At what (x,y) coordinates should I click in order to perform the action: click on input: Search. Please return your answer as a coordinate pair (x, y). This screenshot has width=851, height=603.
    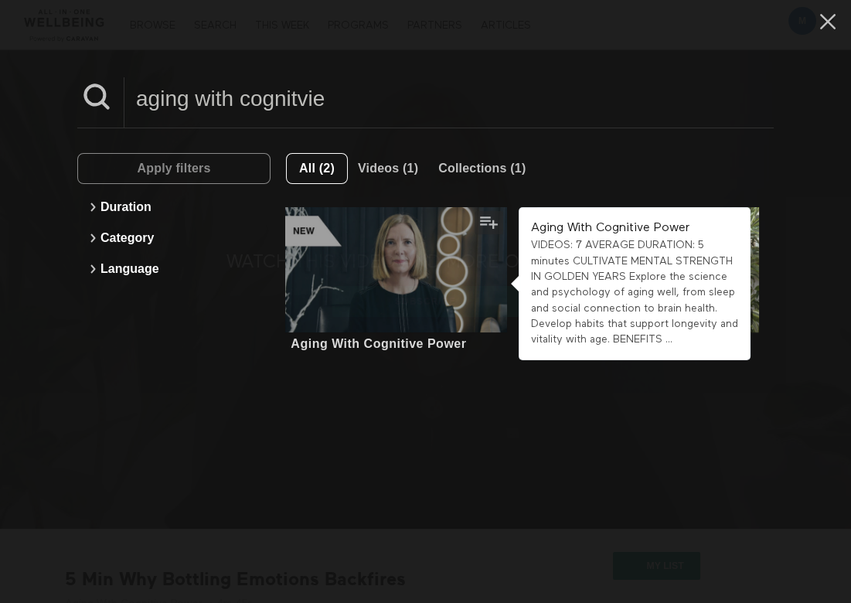
    Looking at the image, I should click on (449, 98).